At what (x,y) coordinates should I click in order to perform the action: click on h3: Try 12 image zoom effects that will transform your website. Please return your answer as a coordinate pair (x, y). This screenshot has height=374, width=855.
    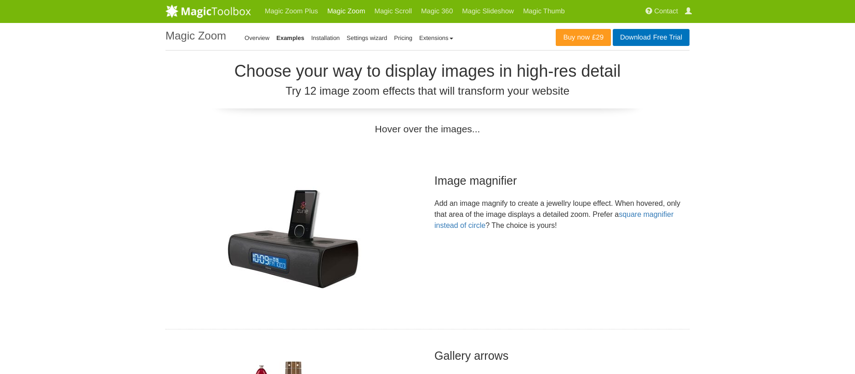
    Looking at the image, I should click on (427, 91).